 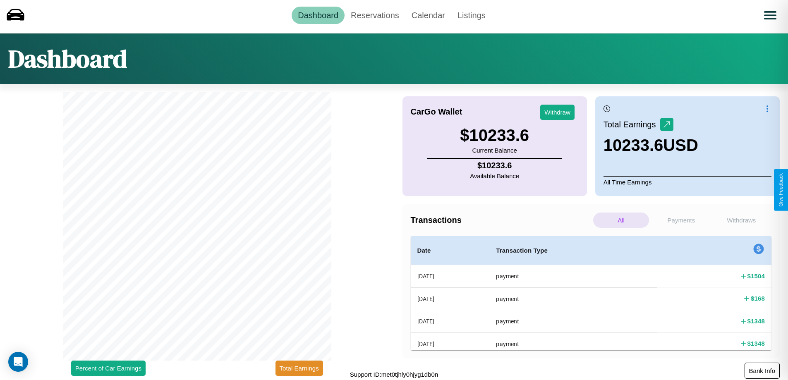 I want to click on h3: $ 10233.6, so click(x=495, y=135).